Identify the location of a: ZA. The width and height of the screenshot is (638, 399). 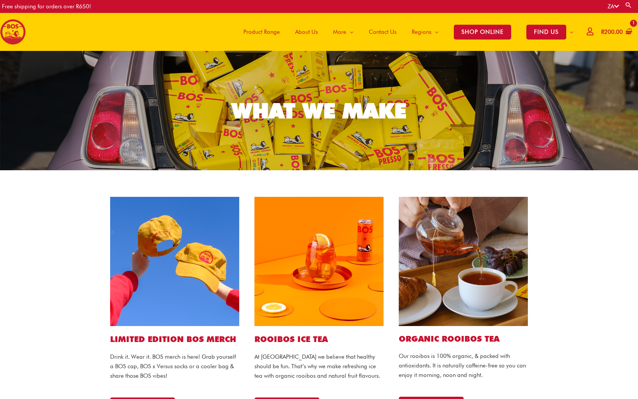
(613, 6).